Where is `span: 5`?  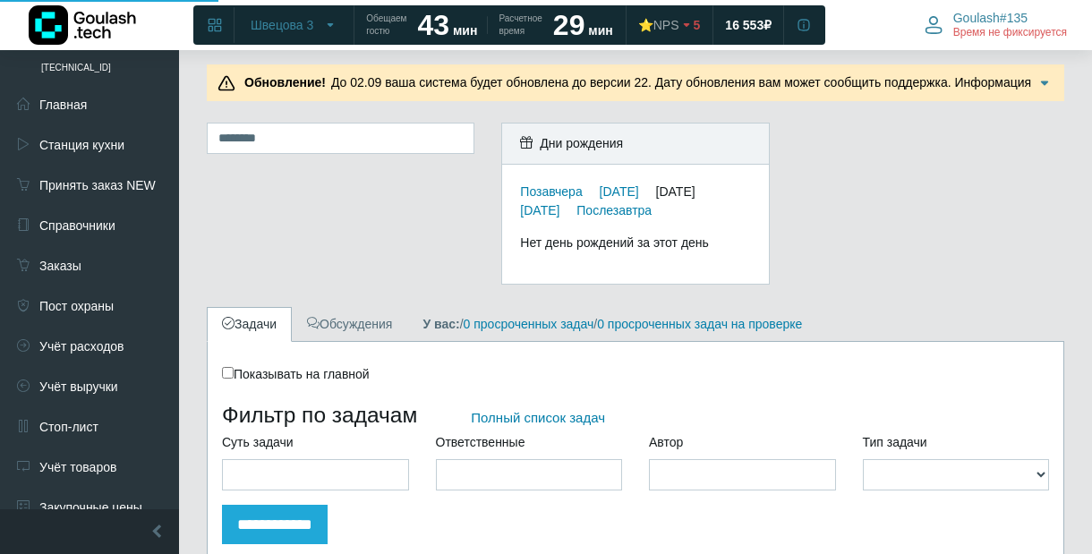
span: 5 is located at coordinates (698, 25).